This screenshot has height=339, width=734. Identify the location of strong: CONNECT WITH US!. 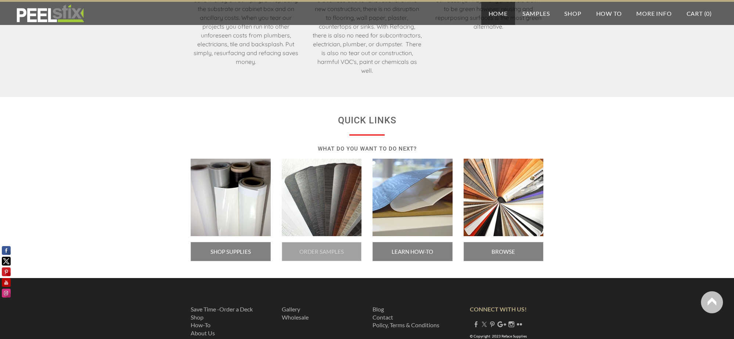
(498, 309).